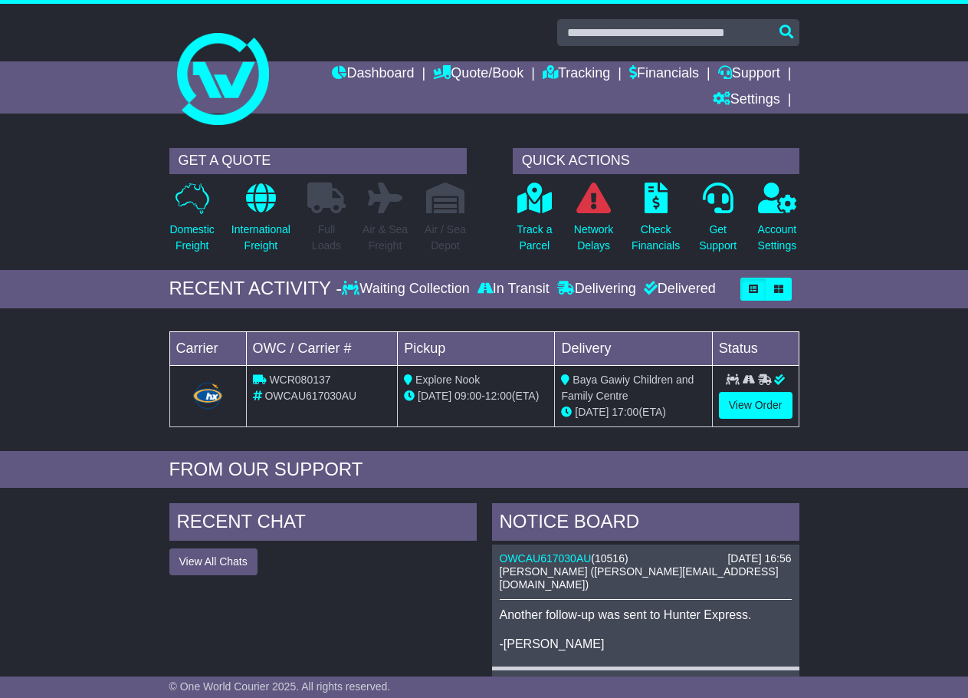 This screenshot has width=968, height=698. What do you see at coordinates (261, 222) in the screenshot?
I see `a: InternationalFreight` at bounding box center [261, 222].